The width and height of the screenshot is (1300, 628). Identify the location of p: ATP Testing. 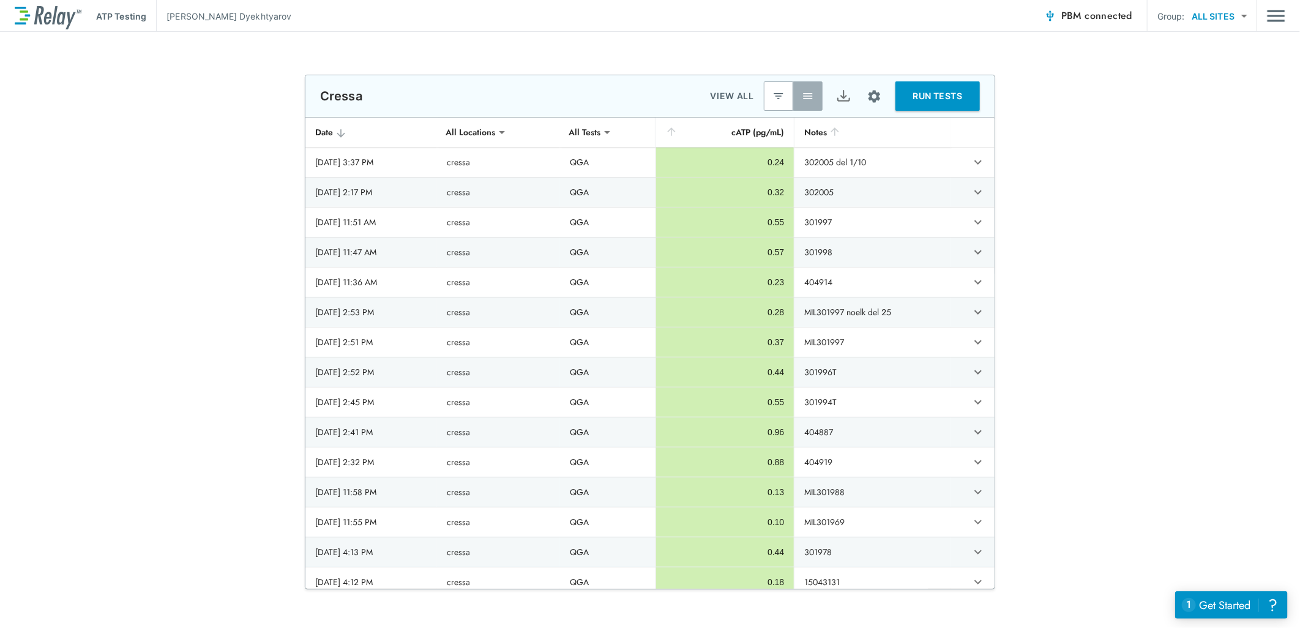
(121, 16).